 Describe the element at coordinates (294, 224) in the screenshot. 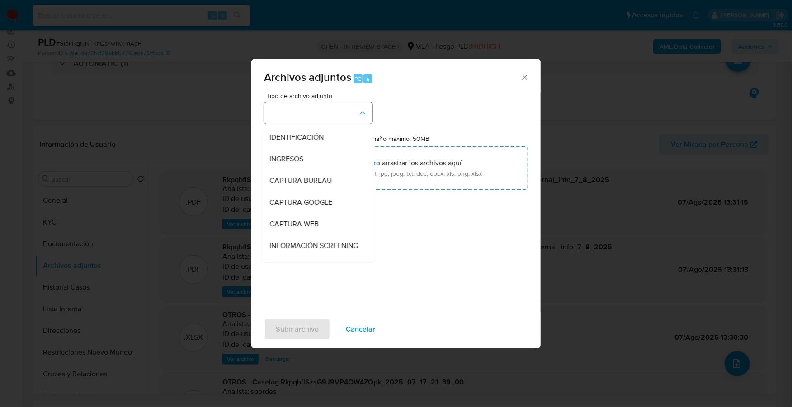

I see `span: CAPTURA WEB` at that location.